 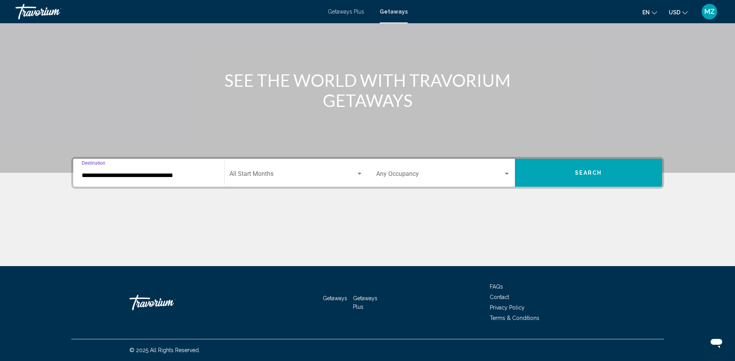 I want to click on button: Change language, so click(x=650, y=12).